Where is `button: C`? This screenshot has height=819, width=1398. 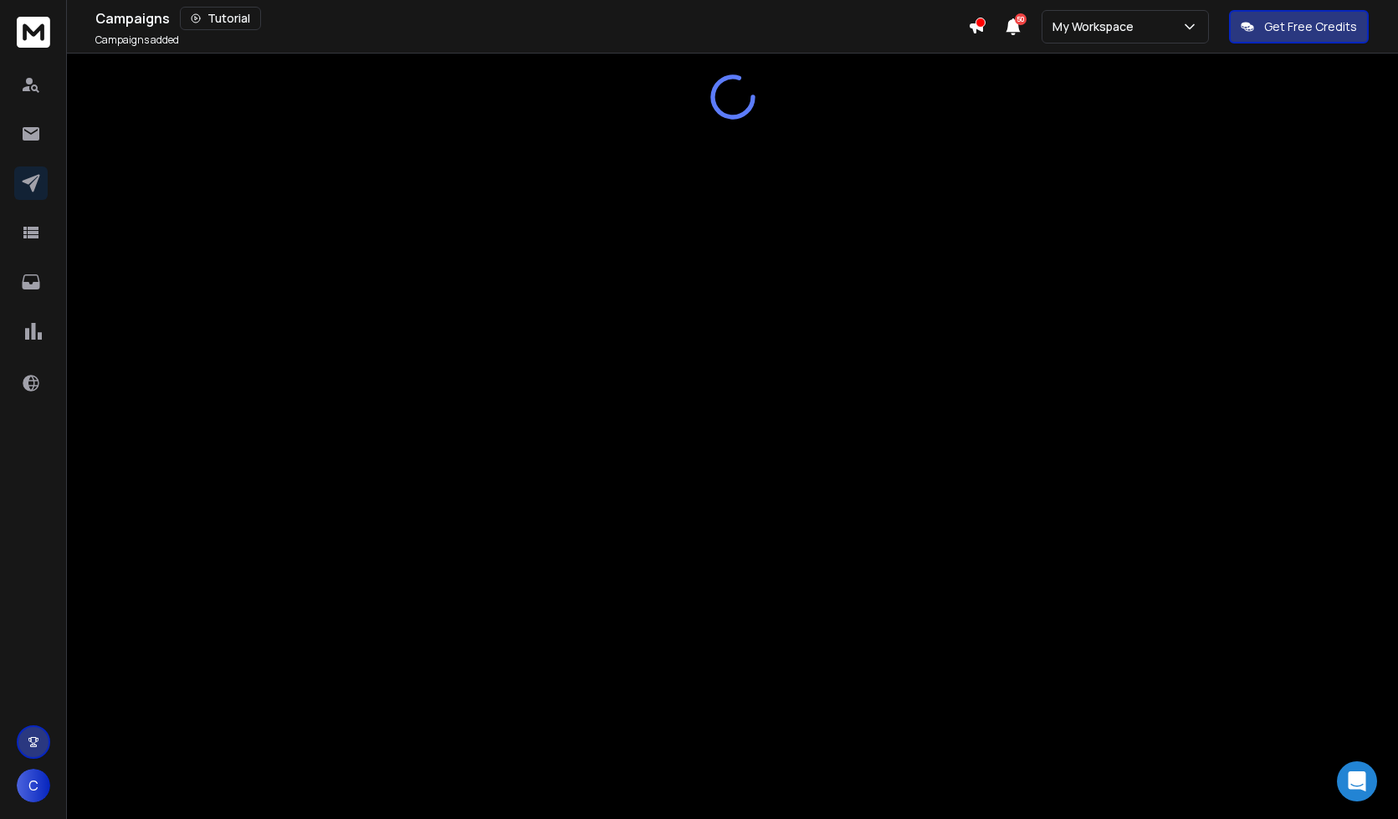
button: C is located at coordinates (33, 786).